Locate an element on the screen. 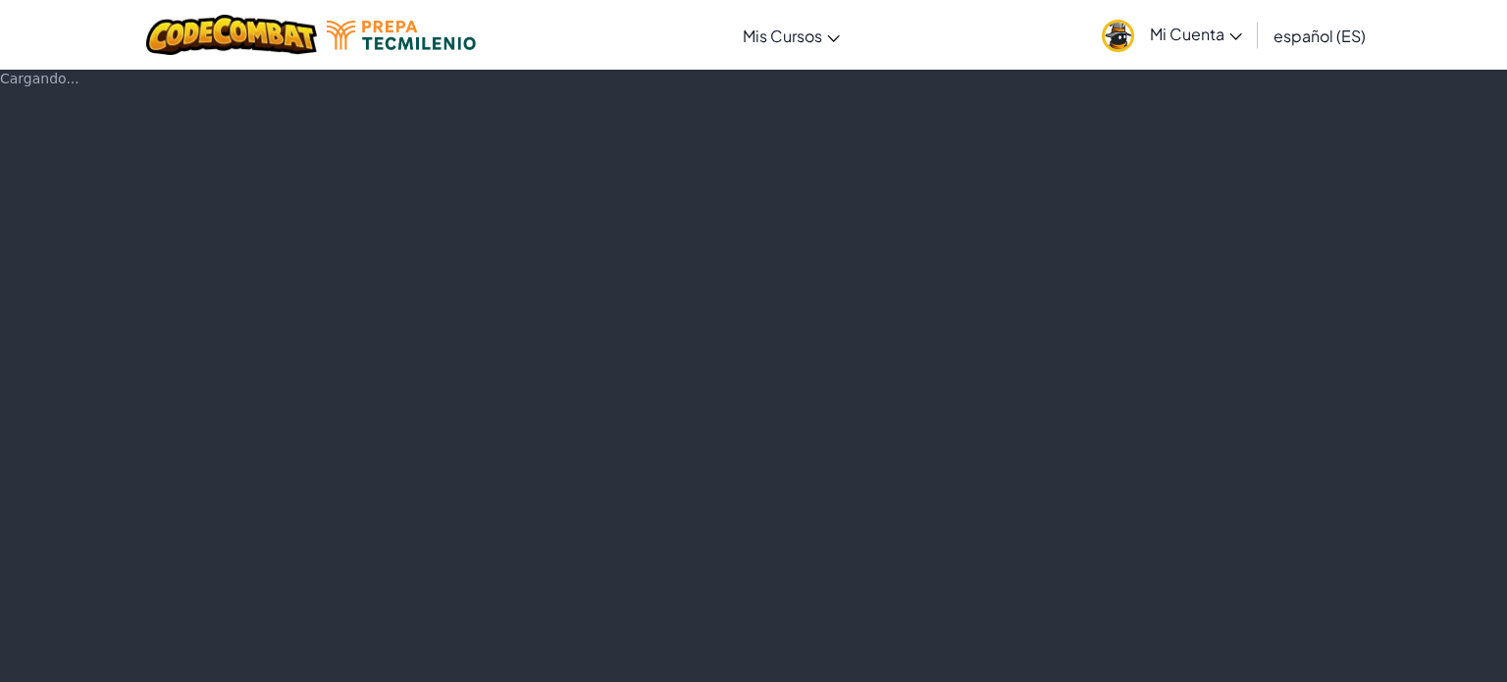  a: Mi Cuenta is located at coordinates (1171, 34).